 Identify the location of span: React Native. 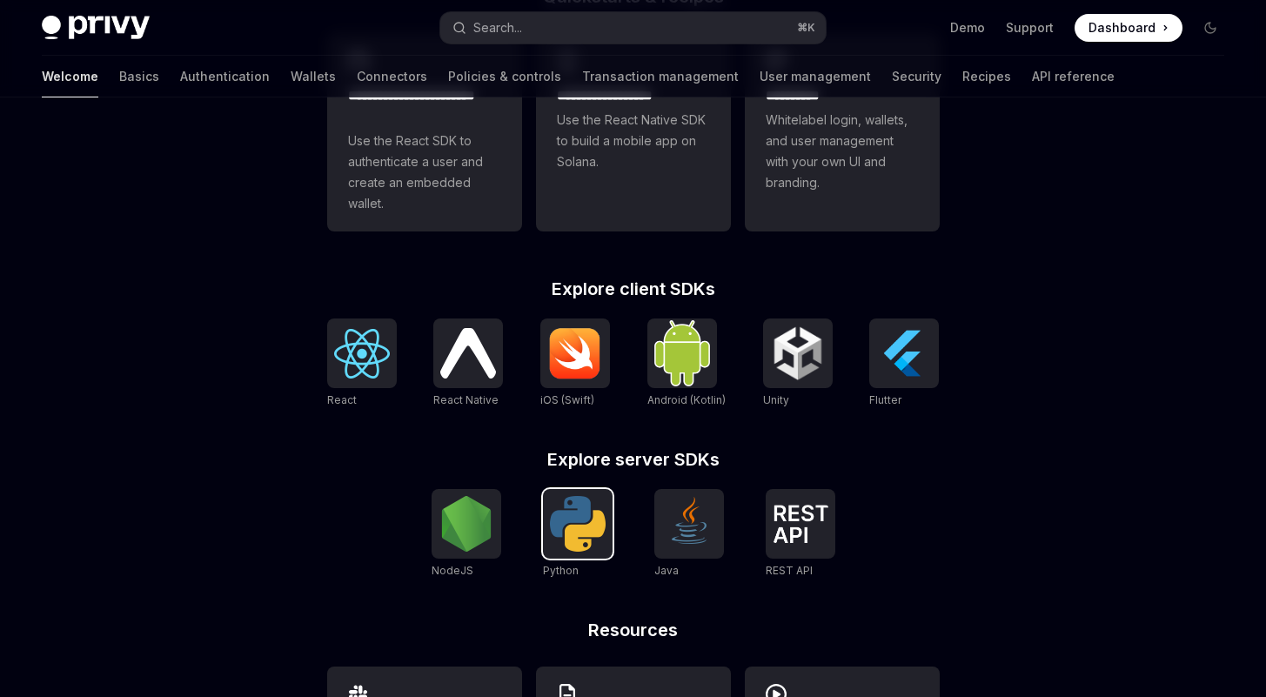
(466, 400).